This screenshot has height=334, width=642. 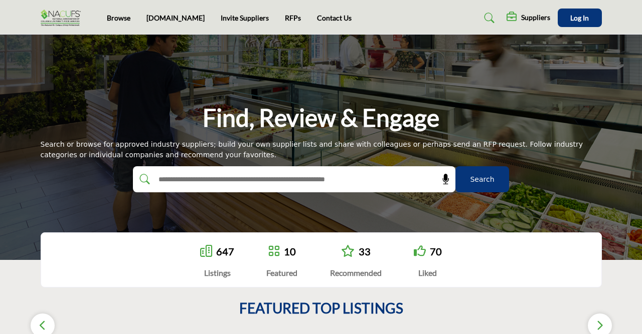 What do you see at coordinates (347, 252) in the screenshot?
I see `a: Go to Recommended` at bounding box center [347, 252].